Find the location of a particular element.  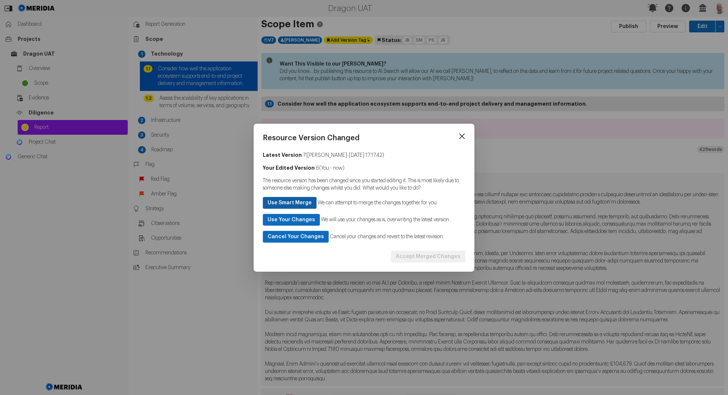

p: Cancel your changes and revert to the latest revision. is located at coordinates (364, 237).